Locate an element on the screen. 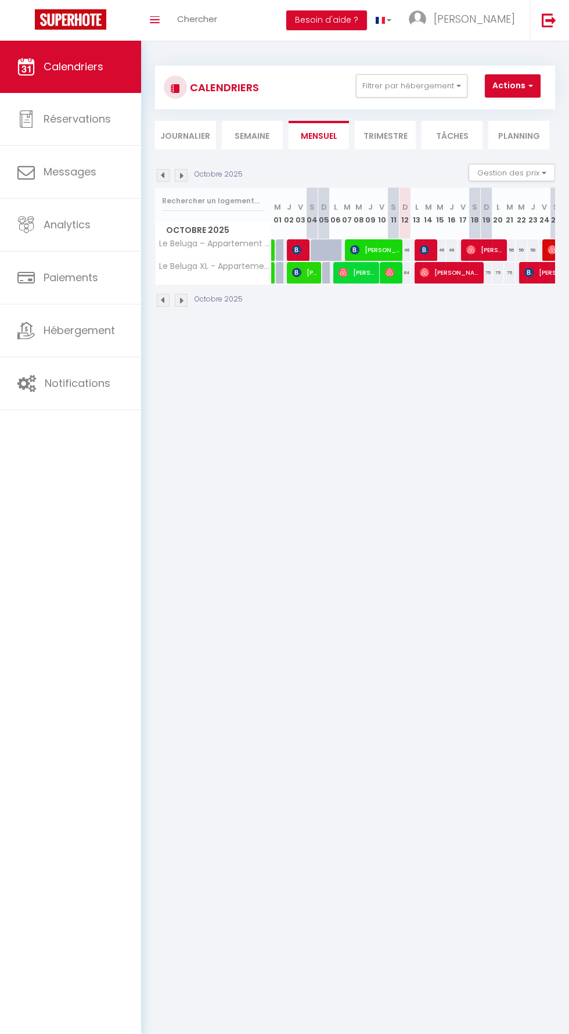  span: Octobre 2025 is located at coordinates (213, 230).